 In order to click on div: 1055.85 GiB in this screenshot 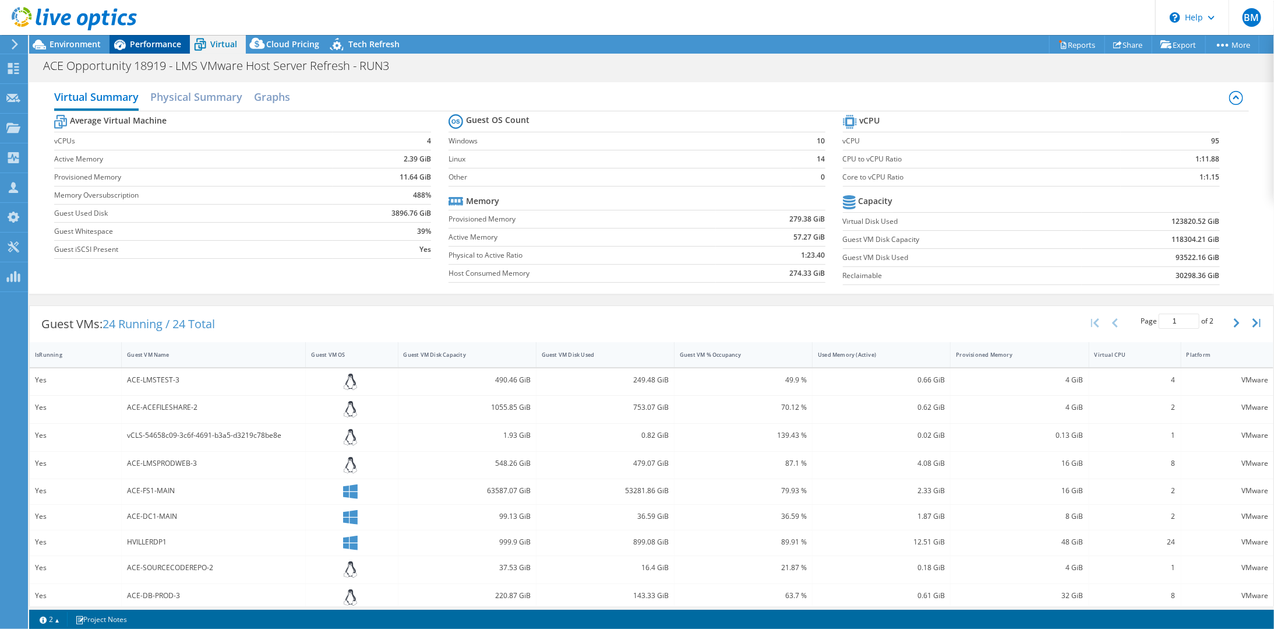, I will do `click(467, 407)`.